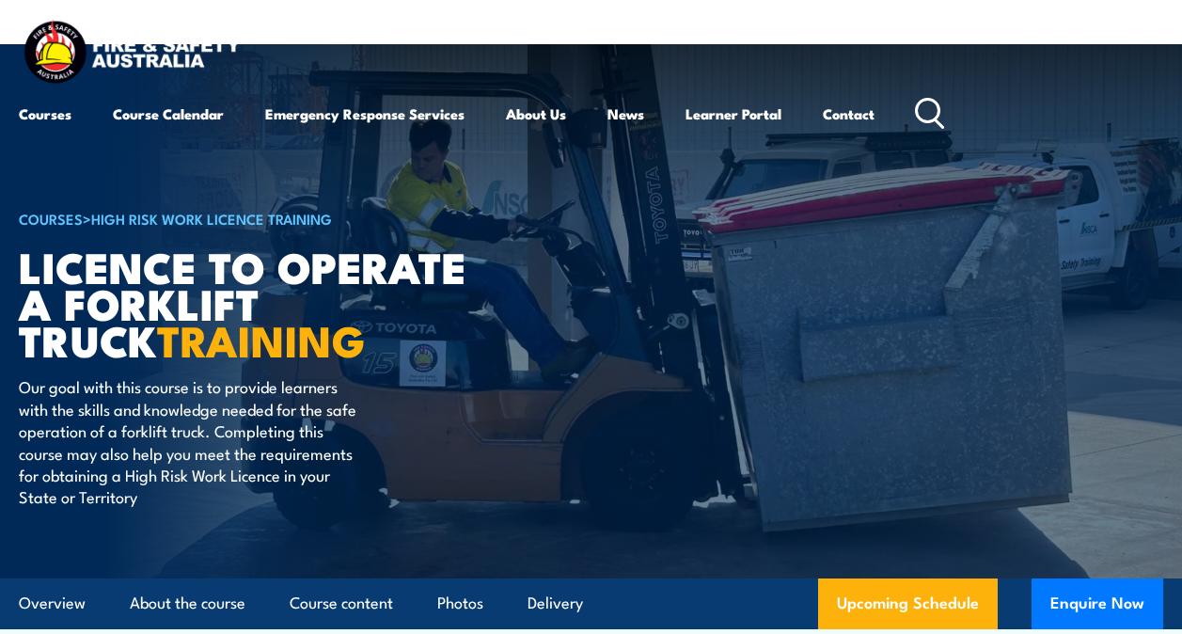 The image size is (1182, 634). I want to click on p: Our goal with this course is to provide learners with the skills and knowledge needed for the saf..., so click(190, 441).